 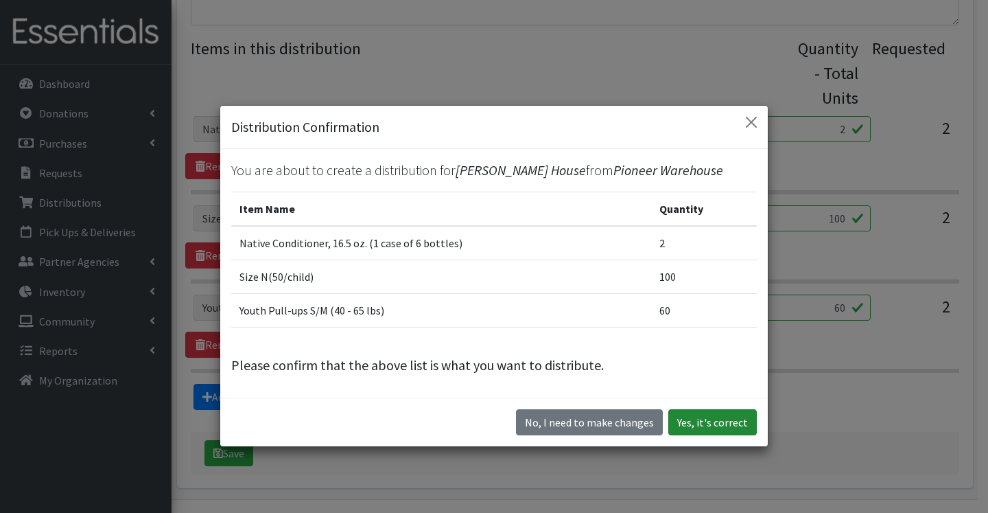 I want to click on button: Yes, it's correct, so click(x=712, y=422).